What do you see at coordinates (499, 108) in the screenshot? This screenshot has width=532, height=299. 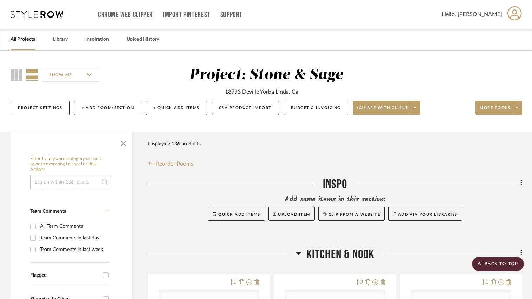 I see `button: More tools` at bounding box center [499, 108].